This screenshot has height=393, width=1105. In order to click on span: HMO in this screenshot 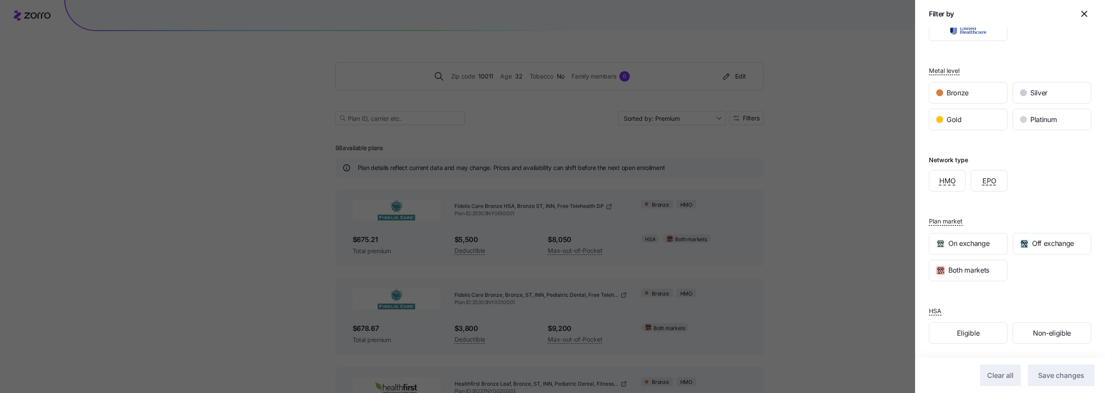, I will do `click(947, 181)`.